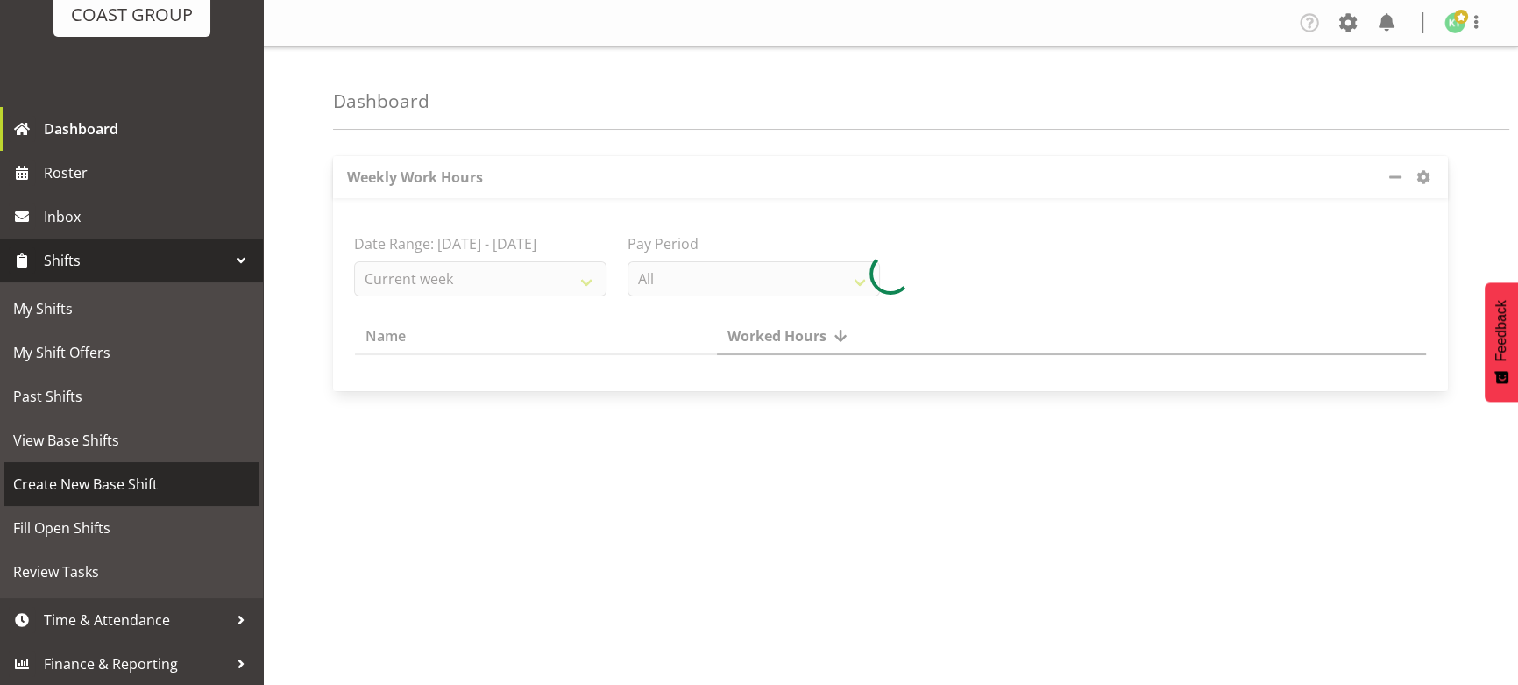 This screenshot has height=685, width=1518. I want to click on span: View Base Shifts, so click(132, 440).